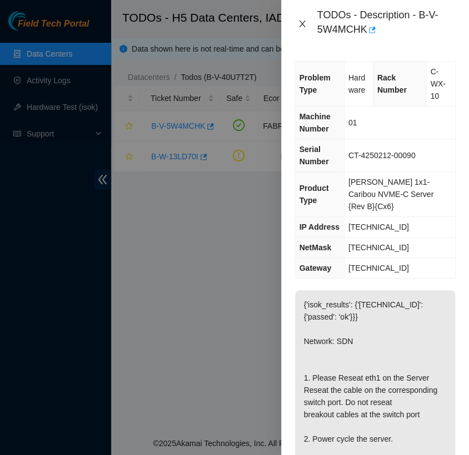  I want to click on button: Close, so click(302, 24).